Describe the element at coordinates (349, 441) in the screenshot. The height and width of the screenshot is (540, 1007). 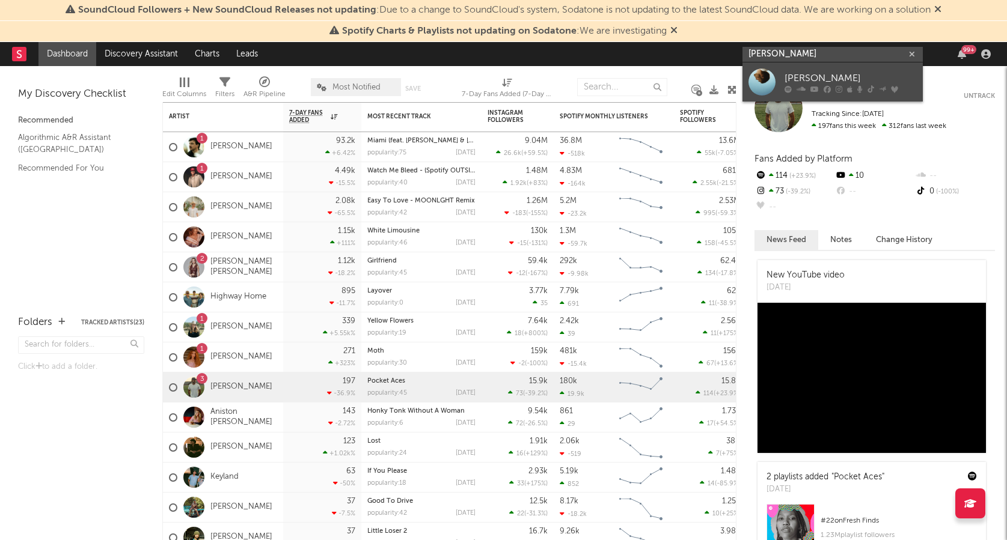
I see `div: 123` at that location.